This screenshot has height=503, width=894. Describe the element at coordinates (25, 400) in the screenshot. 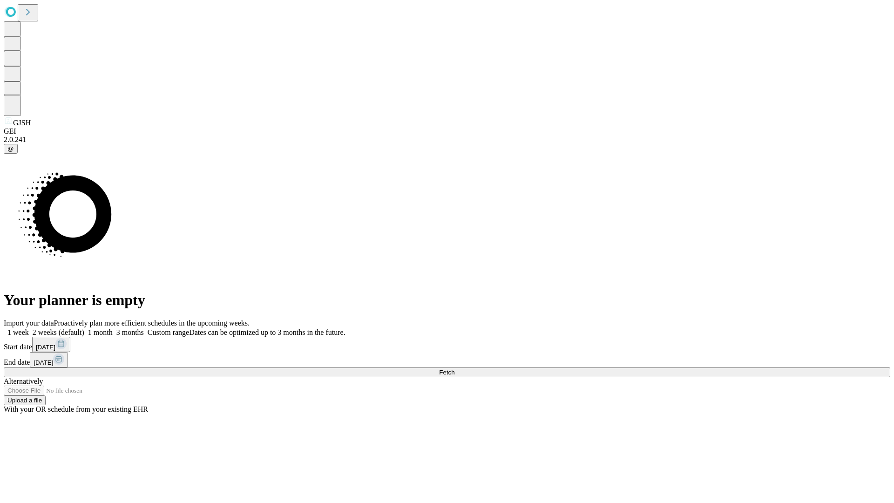

I see `button: Upload a file` at that location.